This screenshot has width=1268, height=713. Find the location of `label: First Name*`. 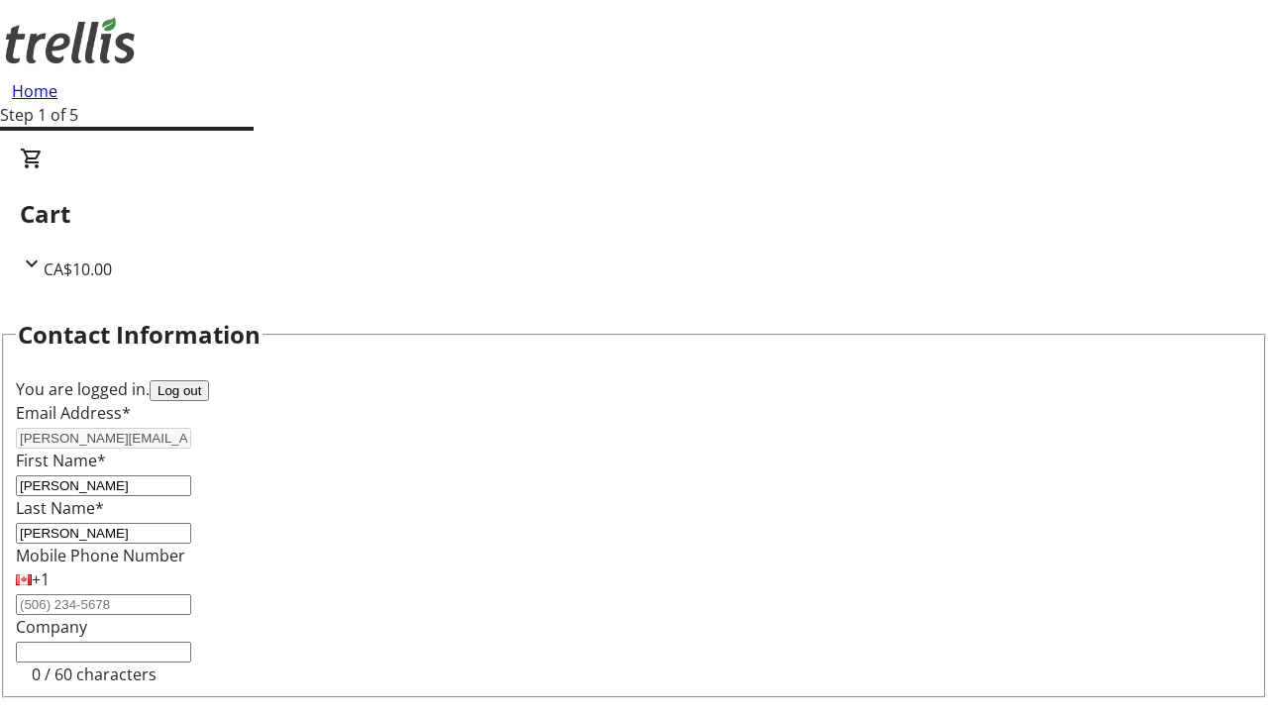

label: First Name* is located at coordinates (60, 461).